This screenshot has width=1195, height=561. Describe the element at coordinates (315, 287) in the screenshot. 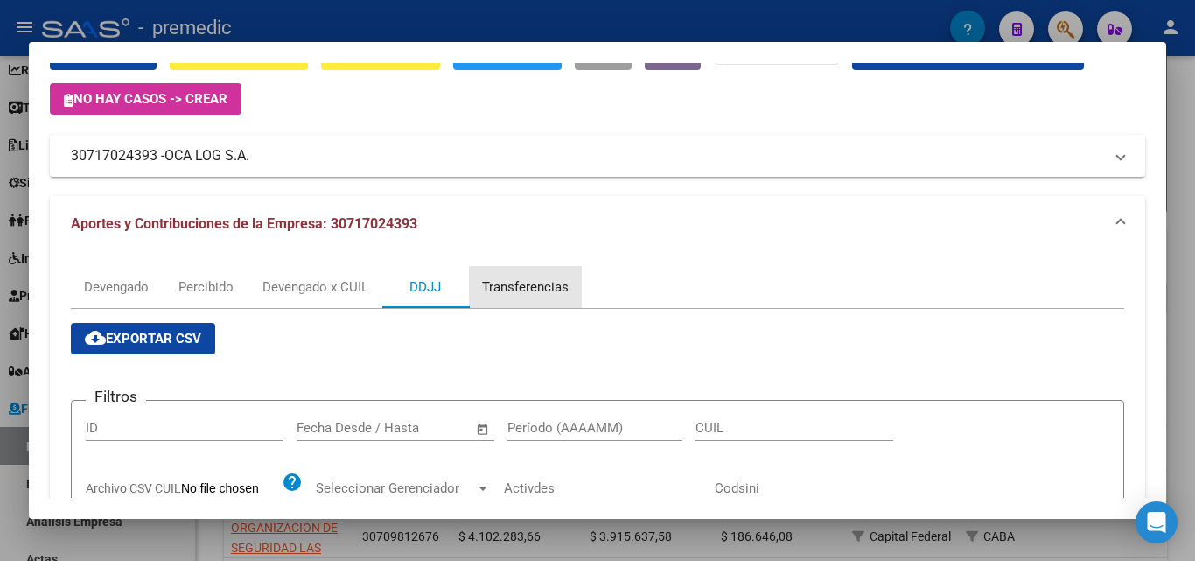

I see `div: Devengado x CUIL` at that location.